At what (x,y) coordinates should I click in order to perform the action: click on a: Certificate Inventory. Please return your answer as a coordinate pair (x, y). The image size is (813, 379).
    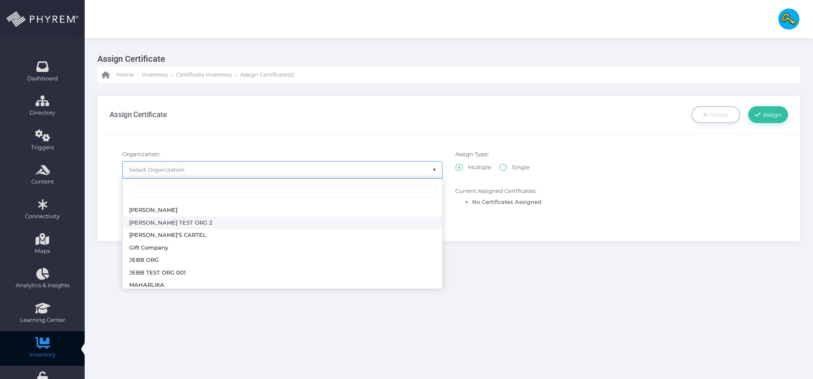
    Looking at the image, I should click on (204, 75).